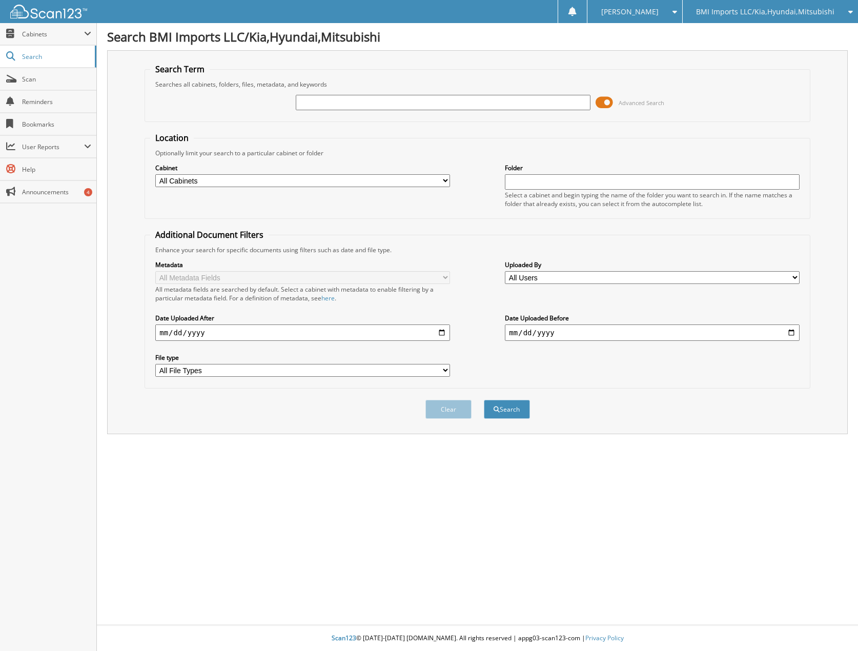 This screenshot has width=858, height=651. Describe the element at coordinates (477, 84) in the screenshot. I see `div: Searches all cabinets, folders, files, metadata, and keywords` at that location.